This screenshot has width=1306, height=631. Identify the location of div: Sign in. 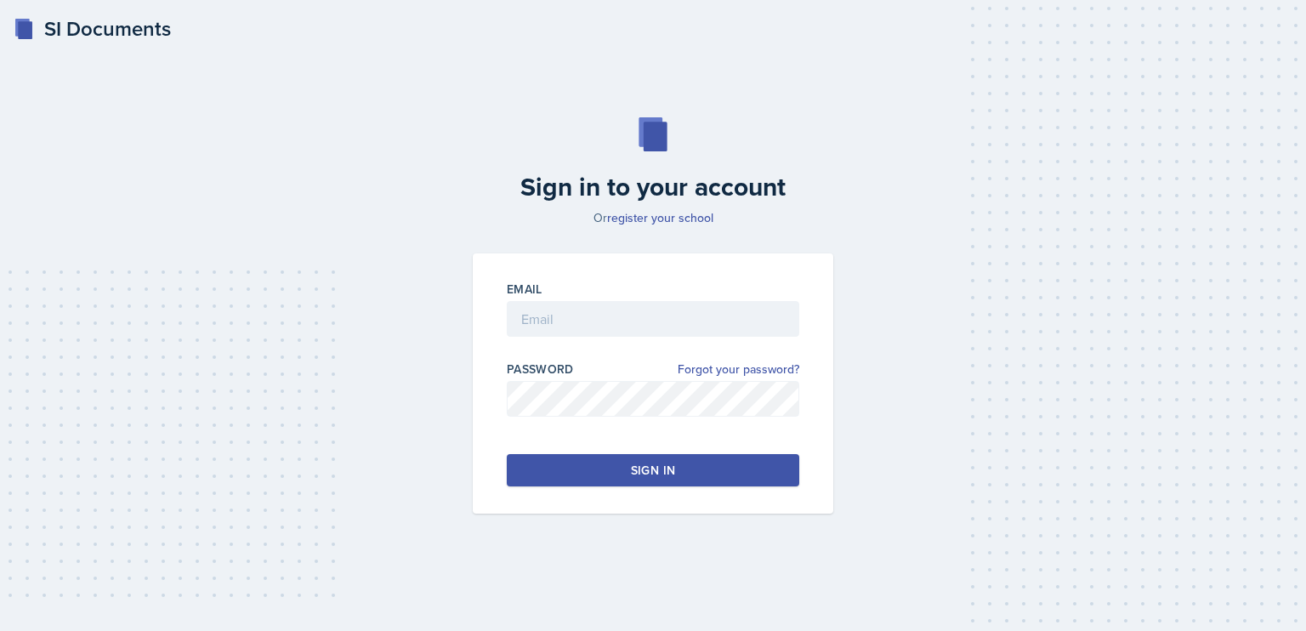
(653, 470).